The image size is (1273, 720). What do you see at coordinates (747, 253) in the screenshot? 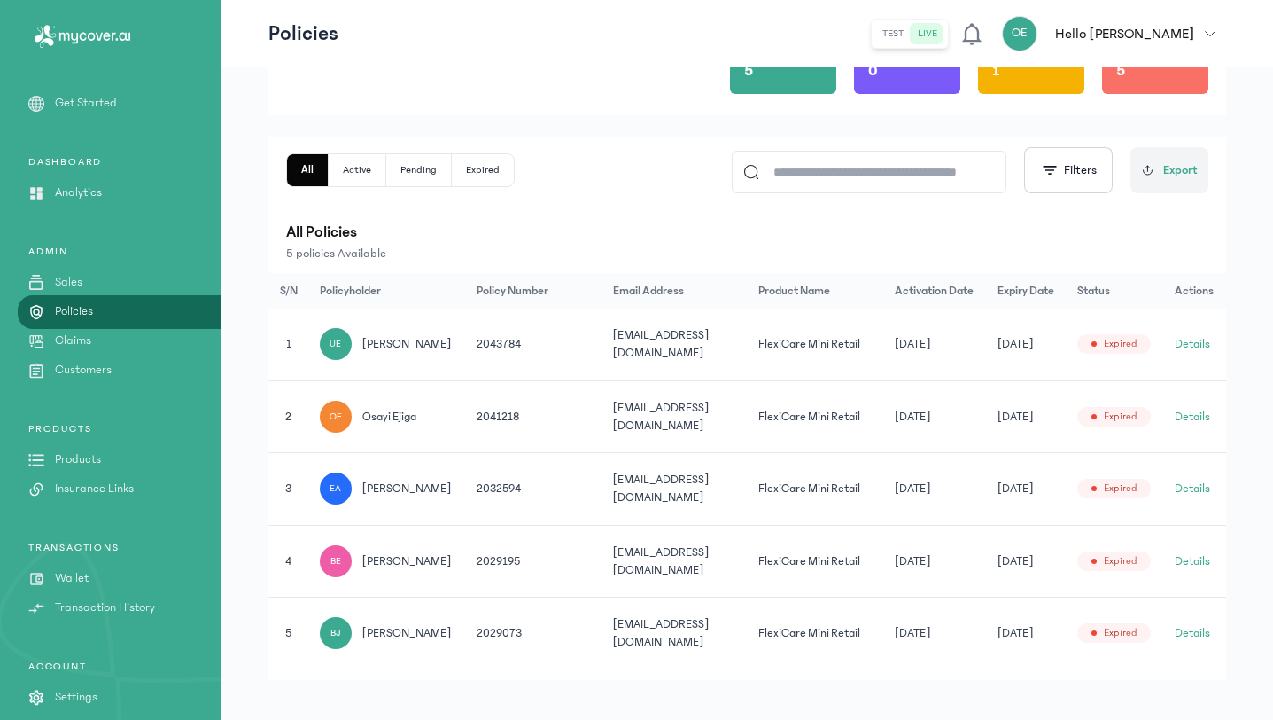
I see `p: 5 policies Available` at bounding box center [747, 253].